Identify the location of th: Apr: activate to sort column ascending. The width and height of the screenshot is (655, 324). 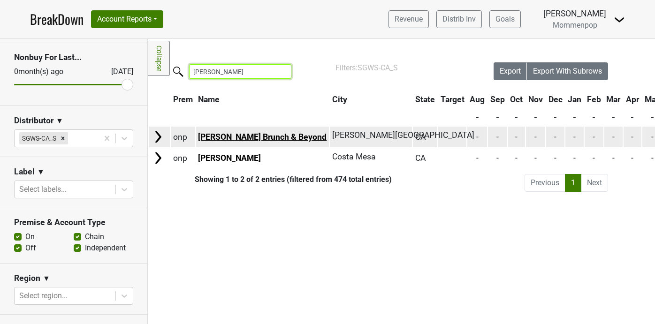
(632, 99).